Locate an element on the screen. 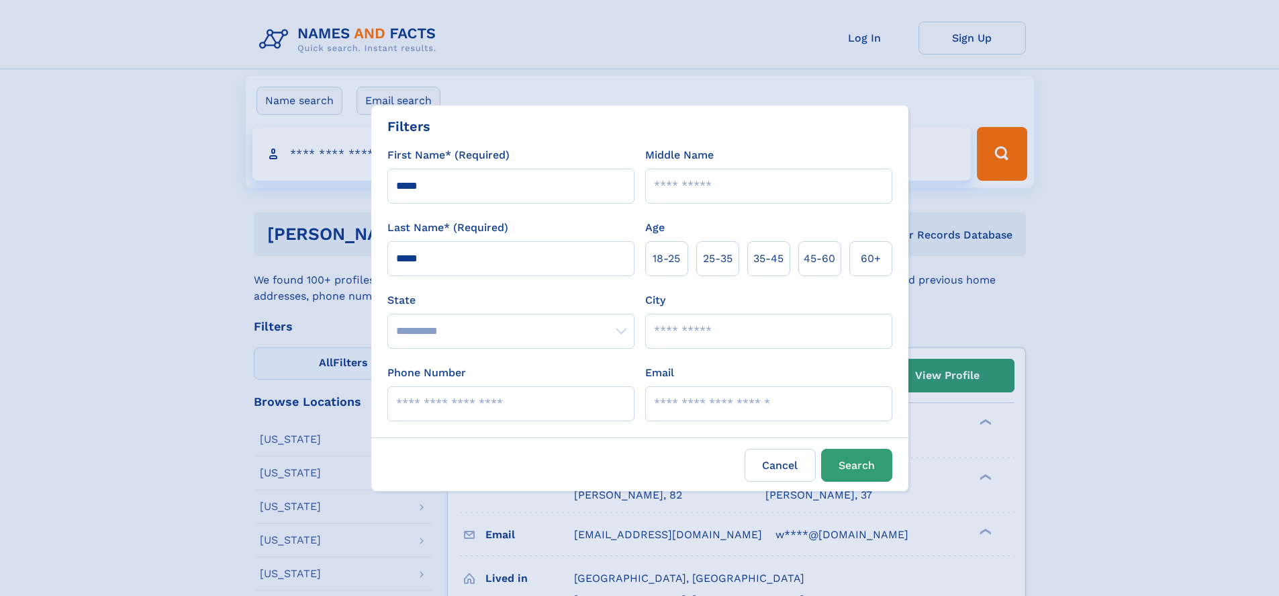 The image size is (1279, 596). label: Middle Name is located at coordinates (680, 155).